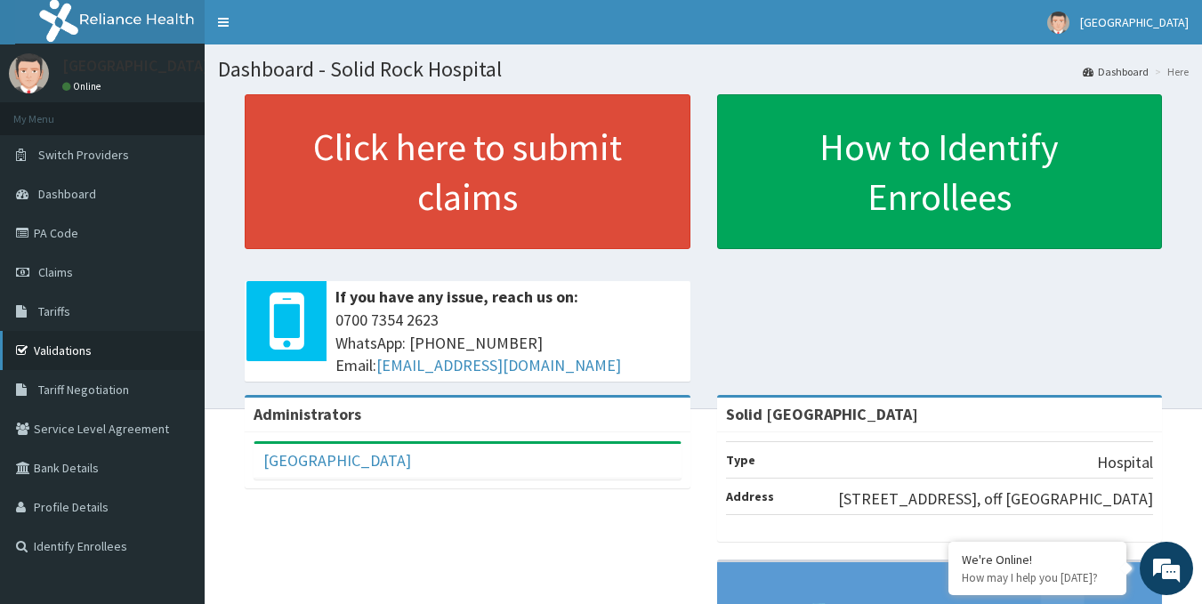 This screenshot has width=1202, height=604. I want to click on a: Online, so click(84, 86).